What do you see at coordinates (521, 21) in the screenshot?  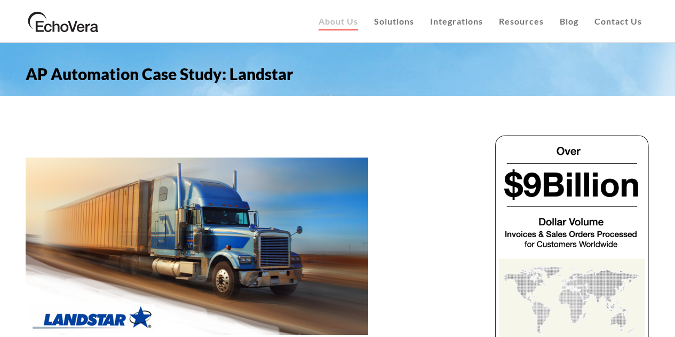 I see `span: Resources` at bounding box center [521, 21].